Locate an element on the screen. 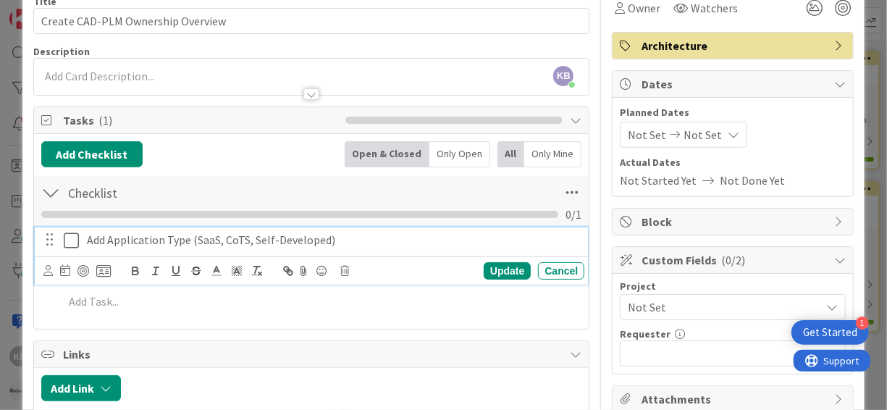 Image resolution: width=887 pixels, height=410 pixels. span: Actual Dates is located at coordinates (733, 162).